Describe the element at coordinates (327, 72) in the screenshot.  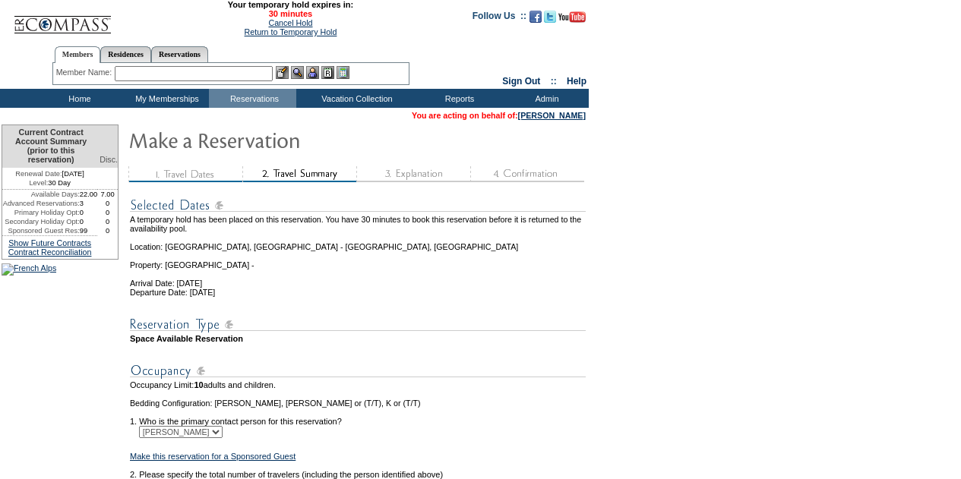
I see `img: Reservations` at that location.